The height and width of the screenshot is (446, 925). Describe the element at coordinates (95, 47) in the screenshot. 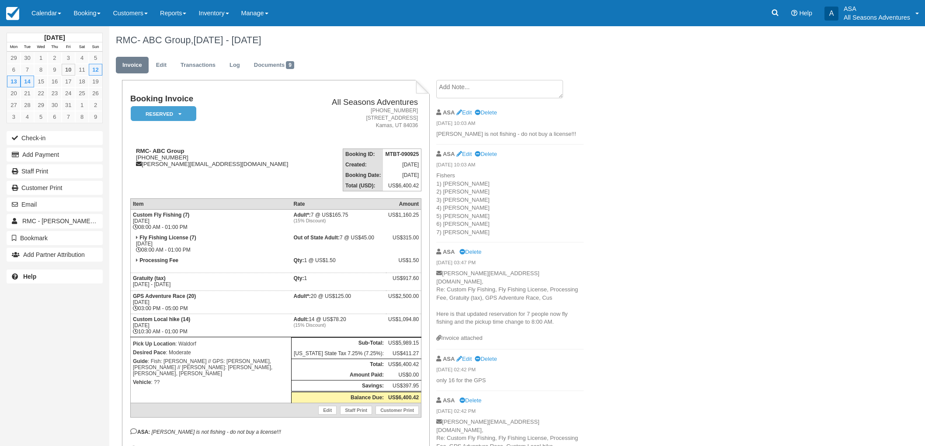

I see `th: Sun` at that location.